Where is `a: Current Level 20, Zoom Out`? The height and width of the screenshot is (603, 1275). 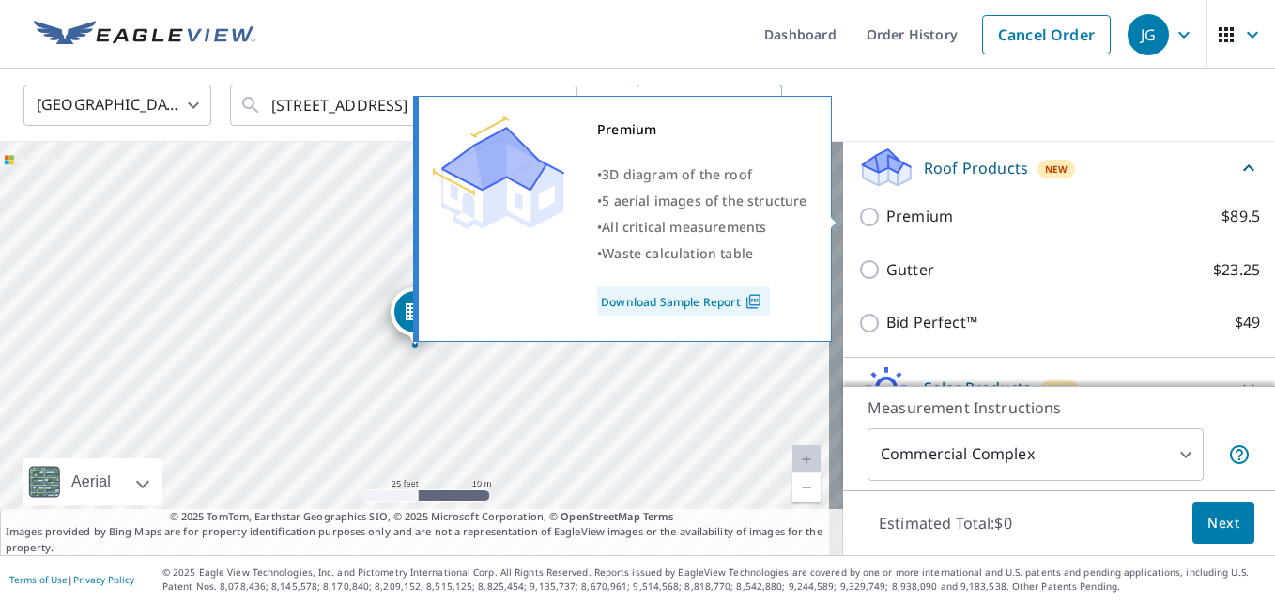 a: Current Level 20, Zoom Out is located at coordinates (807, 487).